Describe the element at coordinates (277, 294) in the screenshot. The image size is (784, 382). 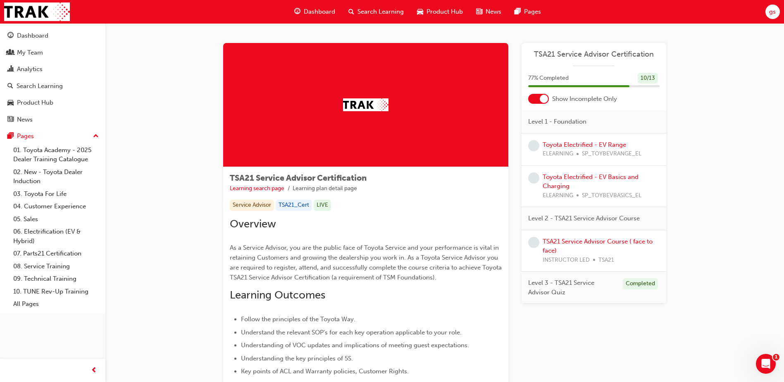
I see `span: Learning Outcomes` at that location.